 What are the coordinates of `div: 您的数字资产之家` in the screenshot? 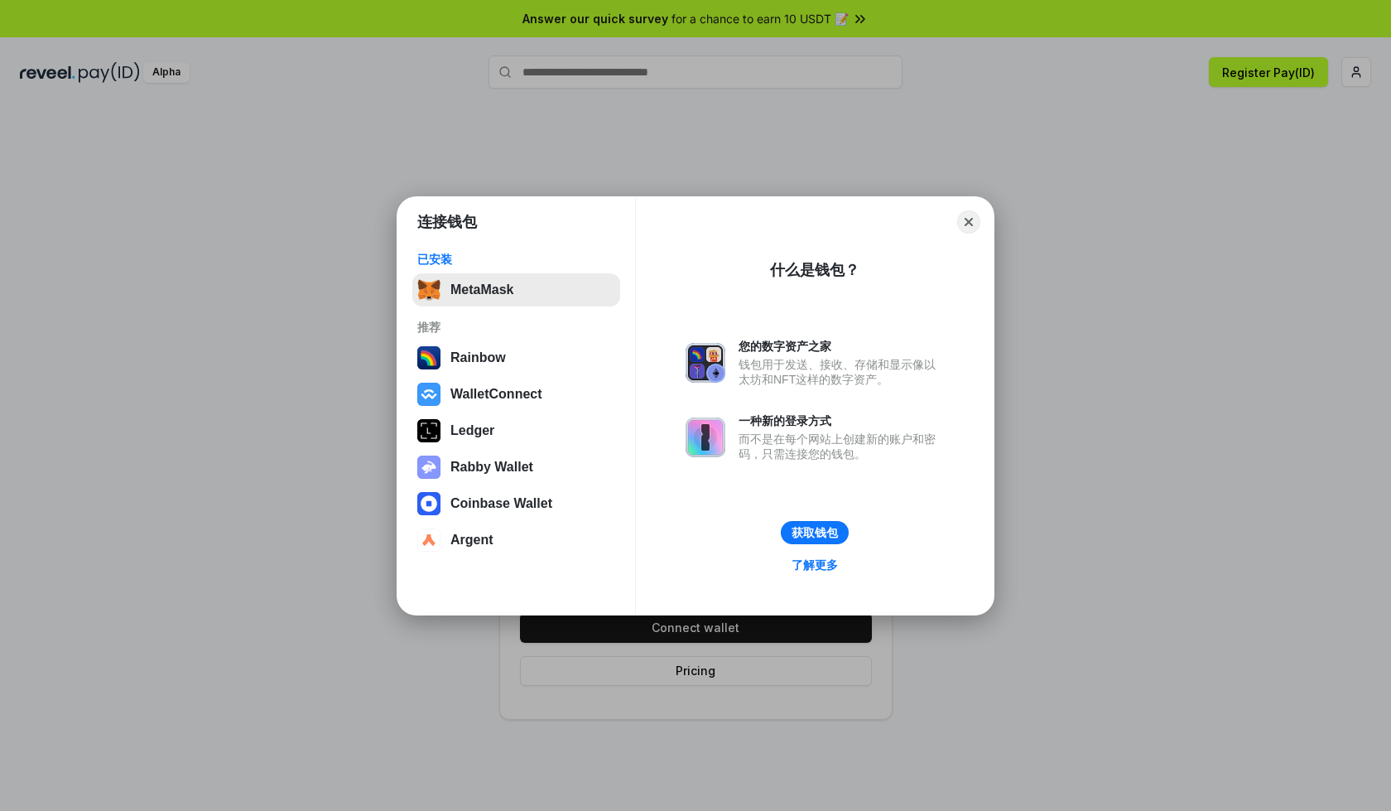 It's located at (841, 346).